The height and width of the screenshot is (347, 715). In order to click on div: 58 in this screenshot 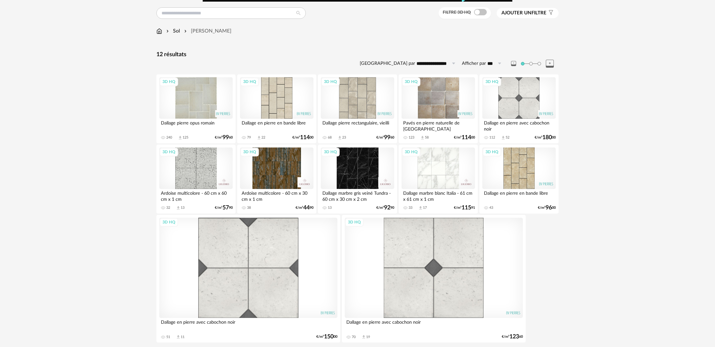, I will do `click(427, 138)`.